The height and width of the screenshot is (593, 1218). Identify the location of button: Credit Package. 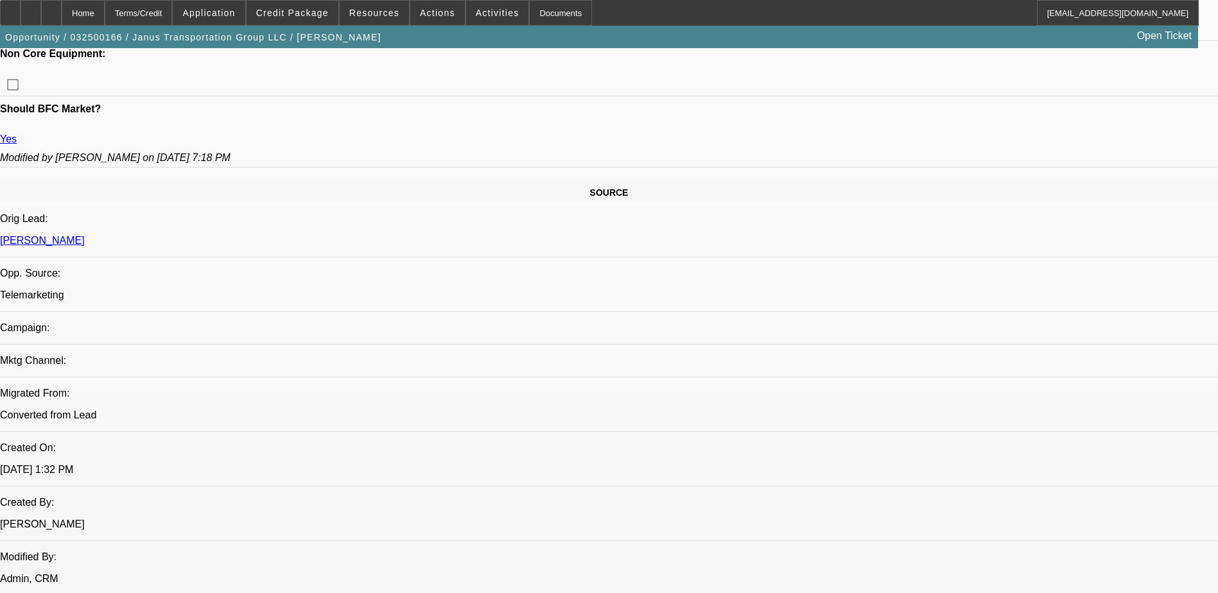
(292, 13).